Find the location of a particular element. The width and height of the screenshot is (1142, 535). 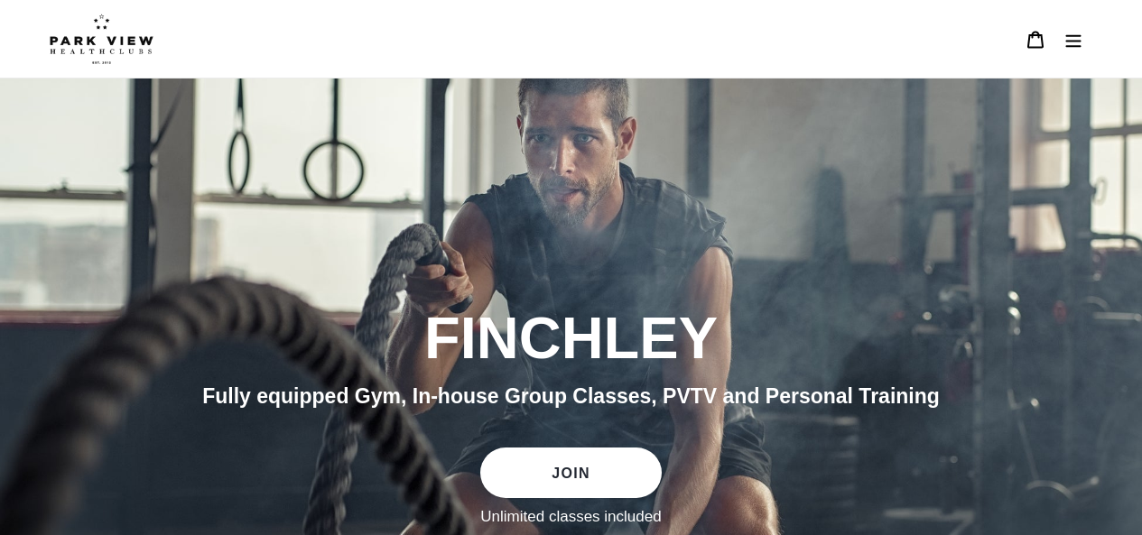

label: Unlimited classes included is located at coordinates (571, 517).